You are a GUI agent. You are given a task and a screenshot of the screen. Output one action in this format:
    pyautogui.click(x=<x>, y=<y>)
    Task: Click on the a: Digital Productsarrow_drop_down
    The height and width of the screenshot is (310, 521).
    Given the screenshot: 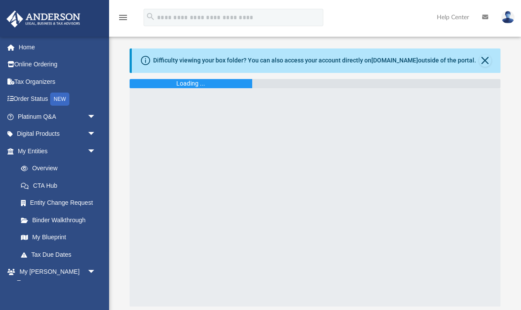 What is the action you would take?
    pyautogui.click(x=58, y=134)
    